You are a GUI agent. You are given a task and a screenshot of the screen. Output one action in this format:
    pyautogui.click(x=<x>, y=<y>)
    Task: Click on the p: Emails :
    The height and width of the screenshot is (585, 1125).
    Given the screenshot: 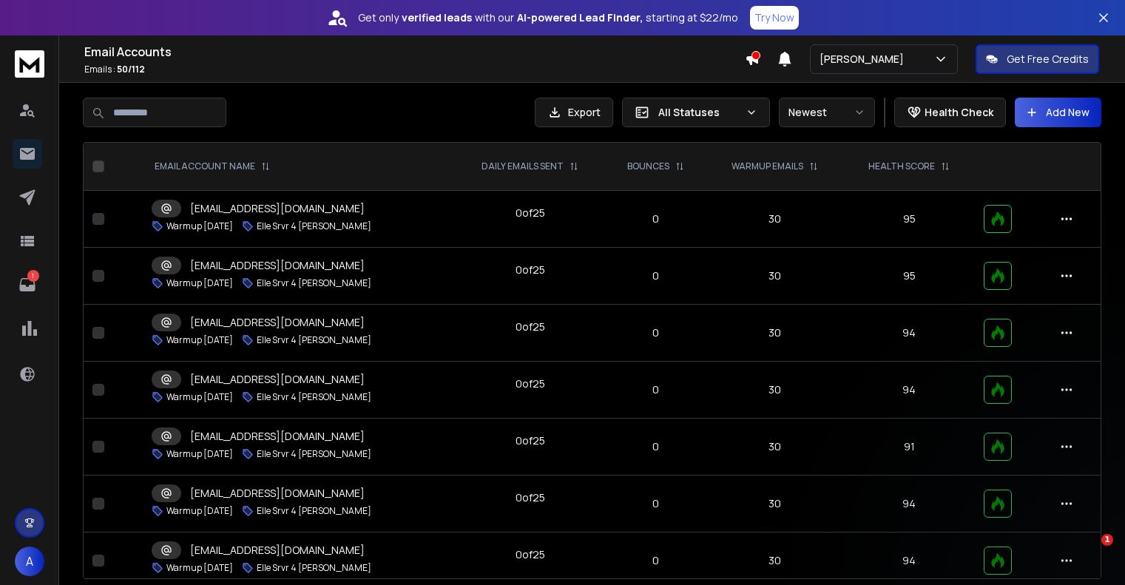 What is the action you would take?
    pyautogui.click(x=414, y=70)
    